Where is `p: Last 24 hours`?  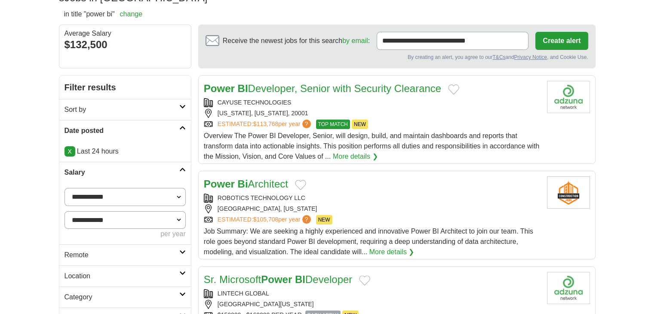 p: Last 24 hours is located at coordinates (125, 151).